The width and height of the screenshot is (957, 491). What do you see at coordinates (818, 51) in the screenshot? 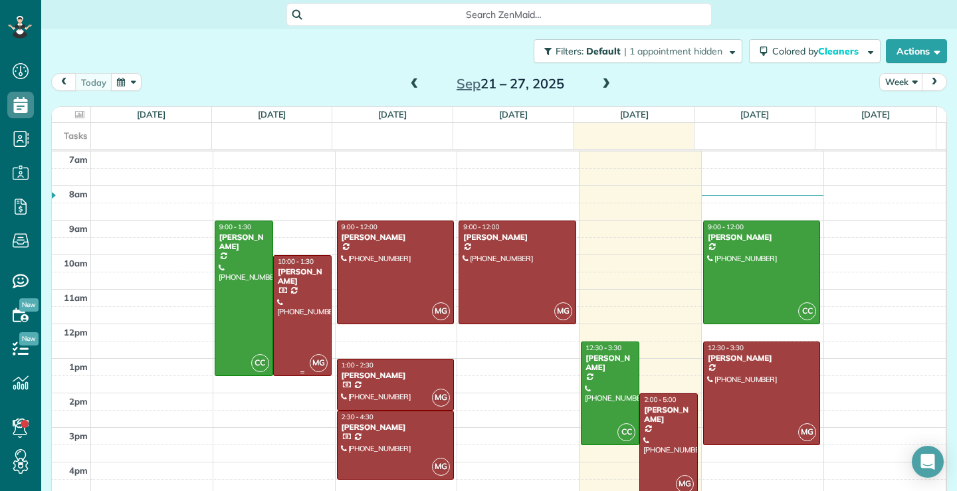
I see `span: Colored by` at bounding box center [818, 51].